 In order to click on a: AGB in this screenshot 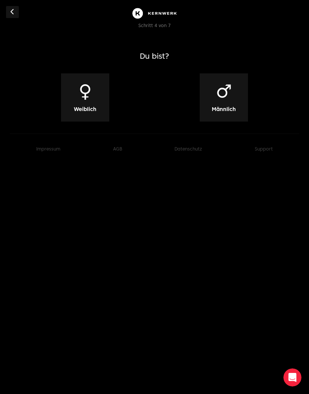, I will do `click(117, 149)`.